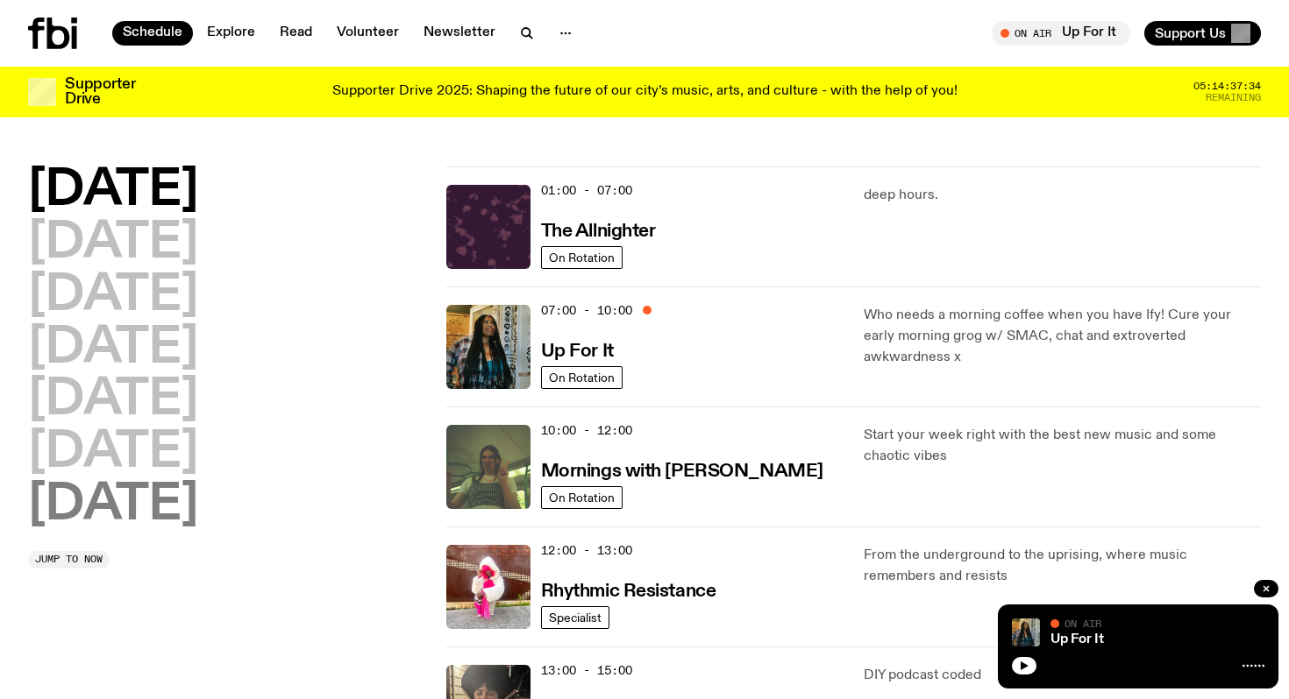 This screenshot has height=699, width=1289. I want to click on p: Who needs a morning coffee when you have Ify! Cure your early morning grog w/ SMAC, chat and extr..., so click(1062, 337).